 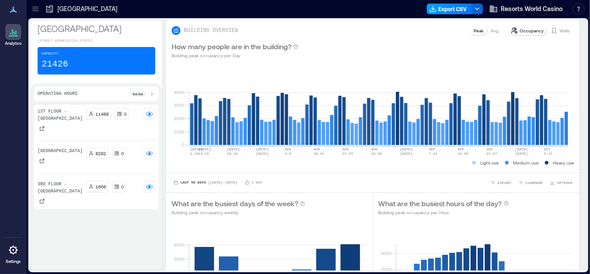 I want to click on text: 10-16, so click(x=319, y=153).